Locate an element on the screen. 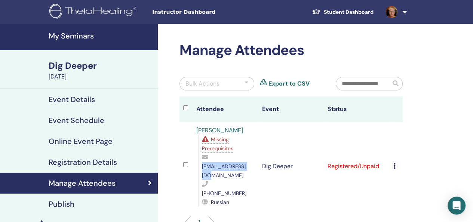 The image size is (473, 222). h4: Manage Attendees is located at coordinates (82, 183).